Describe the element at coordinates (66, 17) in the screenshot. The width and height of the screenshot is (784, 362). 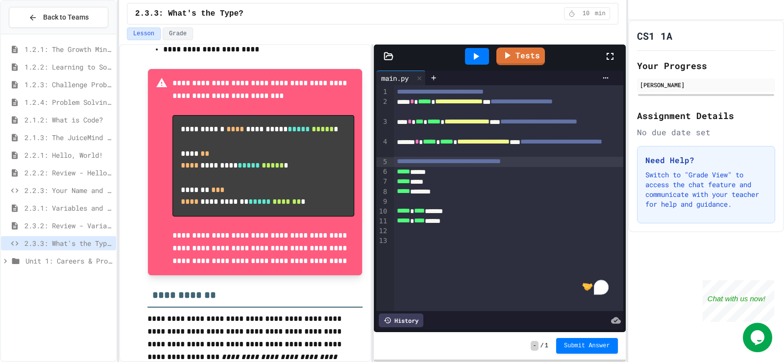
I see `span: Back to Teams` at that location.